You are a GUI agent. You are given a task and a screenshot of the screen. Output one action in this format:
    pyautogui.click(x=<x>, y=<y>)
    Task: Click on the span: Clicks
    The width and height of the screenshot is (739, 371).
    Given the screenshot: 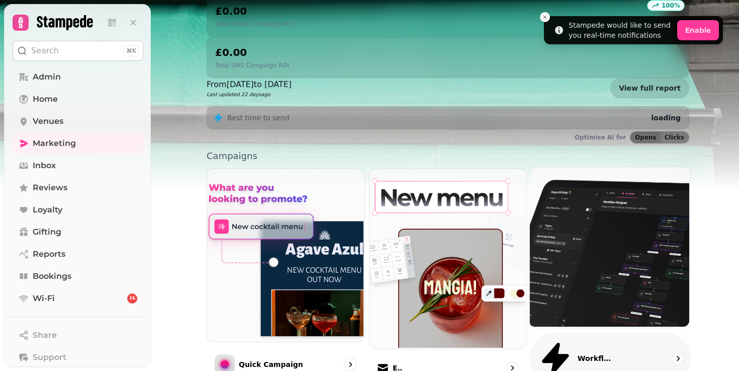 What is the action you would take?
    pyautogui.click(x=674, y=137)
    